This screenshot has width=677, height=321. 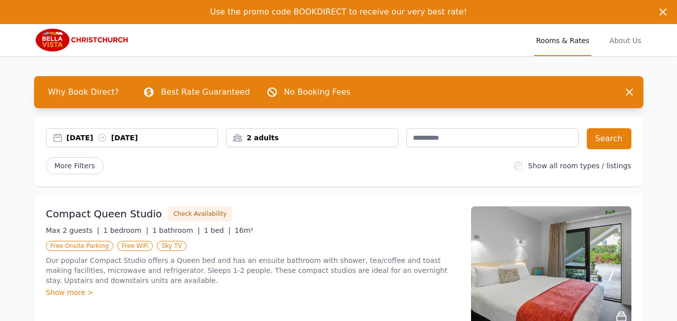 I want to click on span: Why Book Direct?, so click(x=84, y=92).